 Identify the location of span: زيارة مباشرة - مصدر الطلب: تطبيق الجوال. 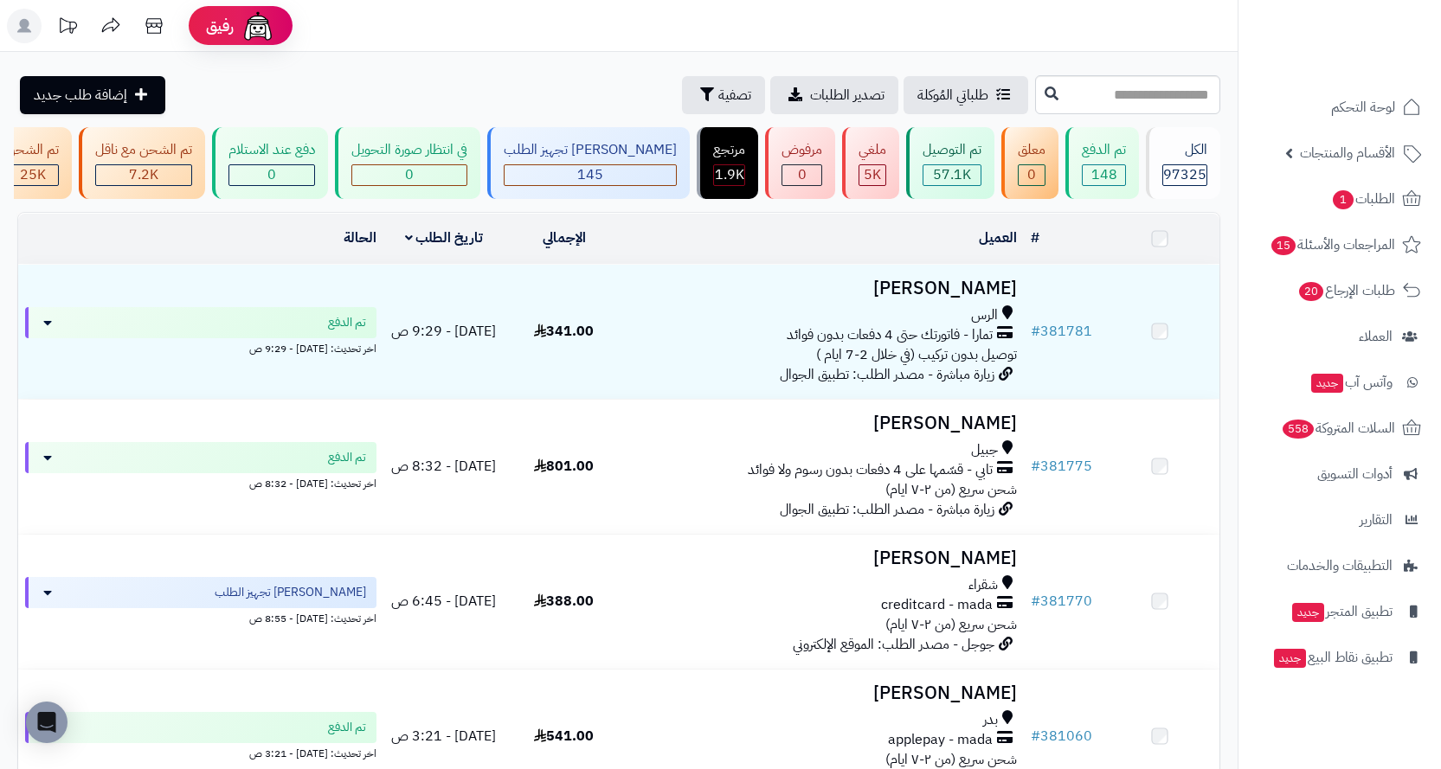
(887, 375).